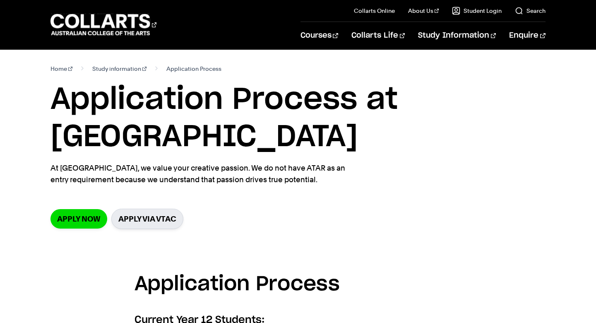 This screenshot has height=323, width=596. I want to click on a: Apply via VTAC, so click(147, 219).